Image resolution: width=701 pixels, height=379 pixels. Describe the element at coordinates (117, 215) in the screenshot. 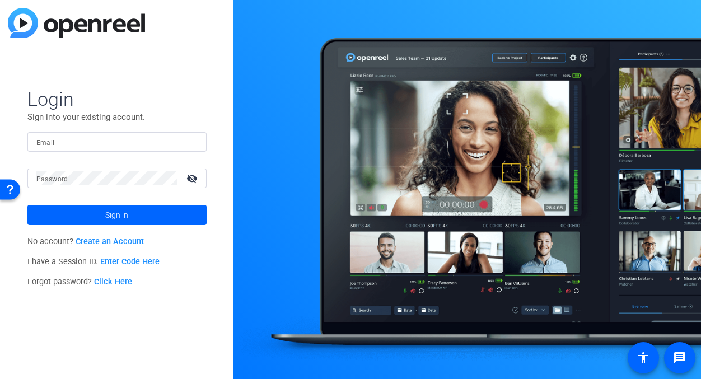

I see `button: Sign in` at that location.